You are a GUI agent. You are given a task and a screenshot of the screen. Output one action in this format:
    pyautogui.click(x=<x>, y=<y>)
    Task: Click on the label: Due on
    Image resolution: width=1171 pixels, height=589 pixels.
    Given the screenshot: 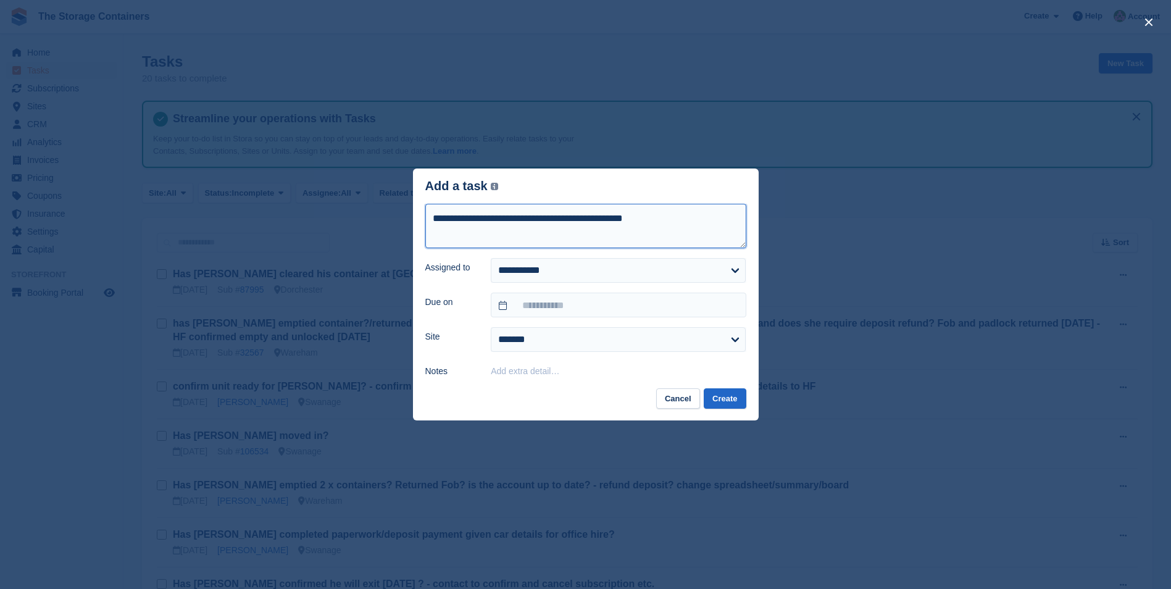 What is the action you would take?
    pyautogui.click(x=451, y=302)
    